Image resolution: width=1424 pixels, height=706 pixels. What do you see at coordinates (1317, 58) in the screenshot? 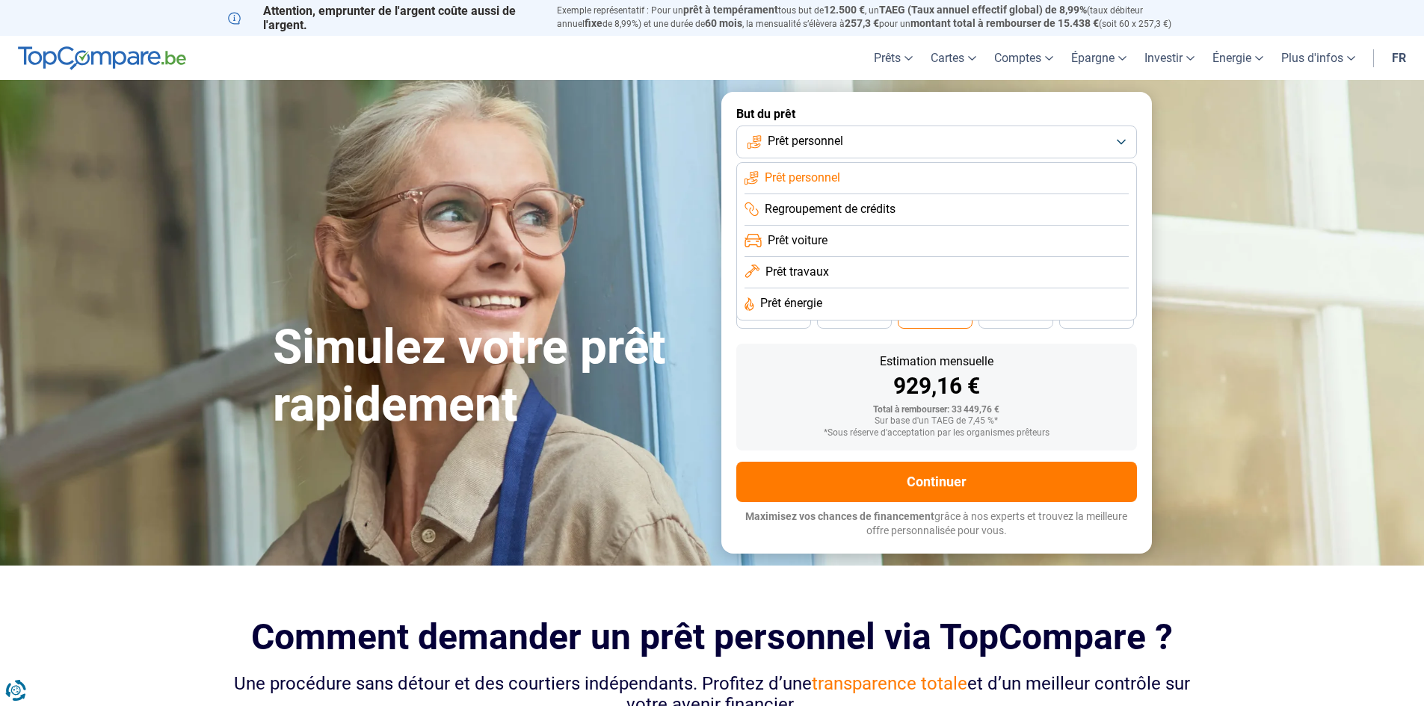
I see `a: Plus d'infos` at bounding box center [1317, 58].